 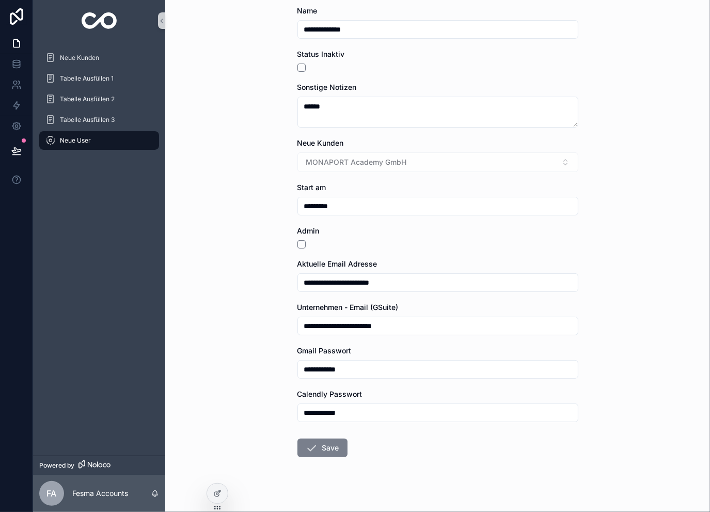 What do you see at coordinates (337, 263) in the screenshot?
I see `span: Aktuelle Email Adresse` at bounding box center [337, 263].